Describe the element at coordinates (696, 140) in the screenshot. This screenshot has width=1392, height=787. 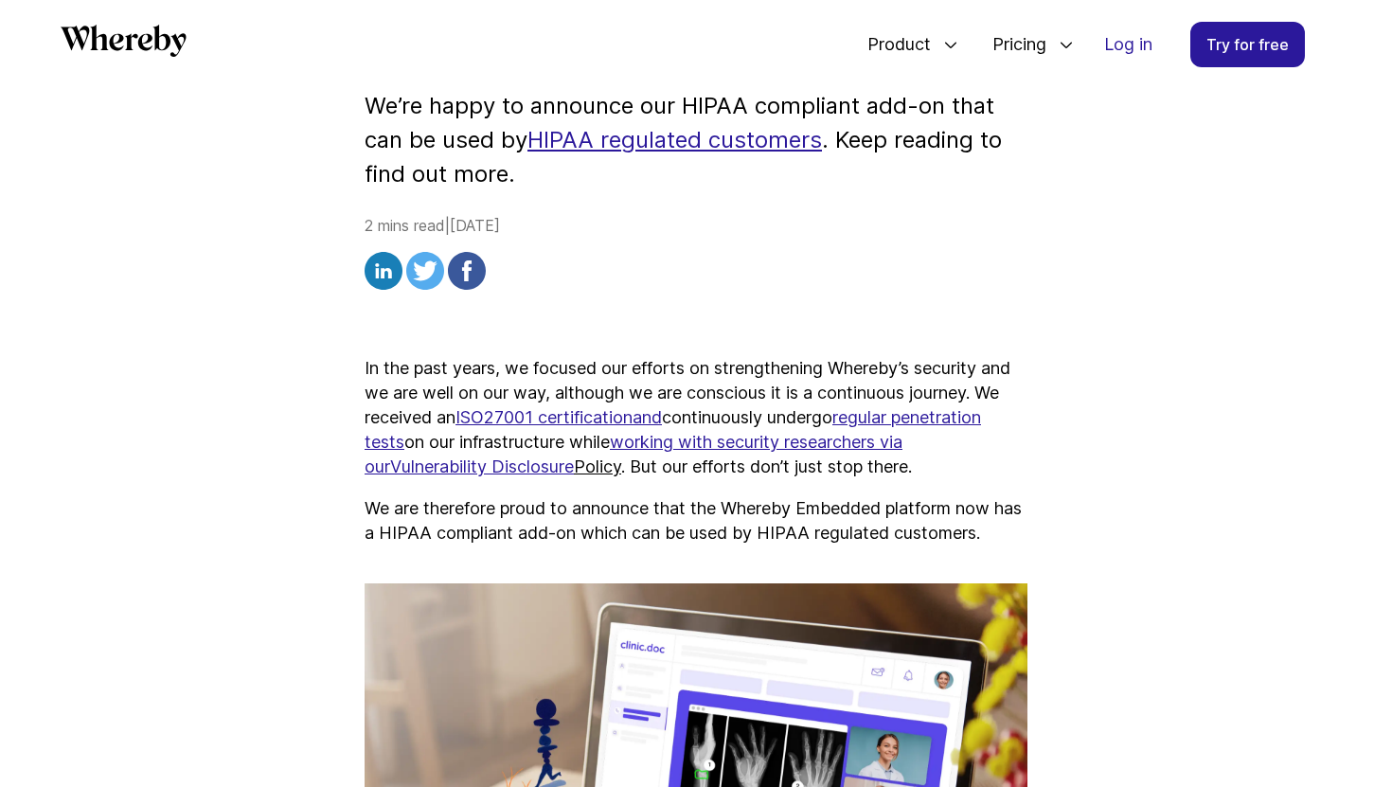
I see `p: We’re happy to announce our HIPAA compliant add-on that can be used by . Keep reading to find out...` at that location.